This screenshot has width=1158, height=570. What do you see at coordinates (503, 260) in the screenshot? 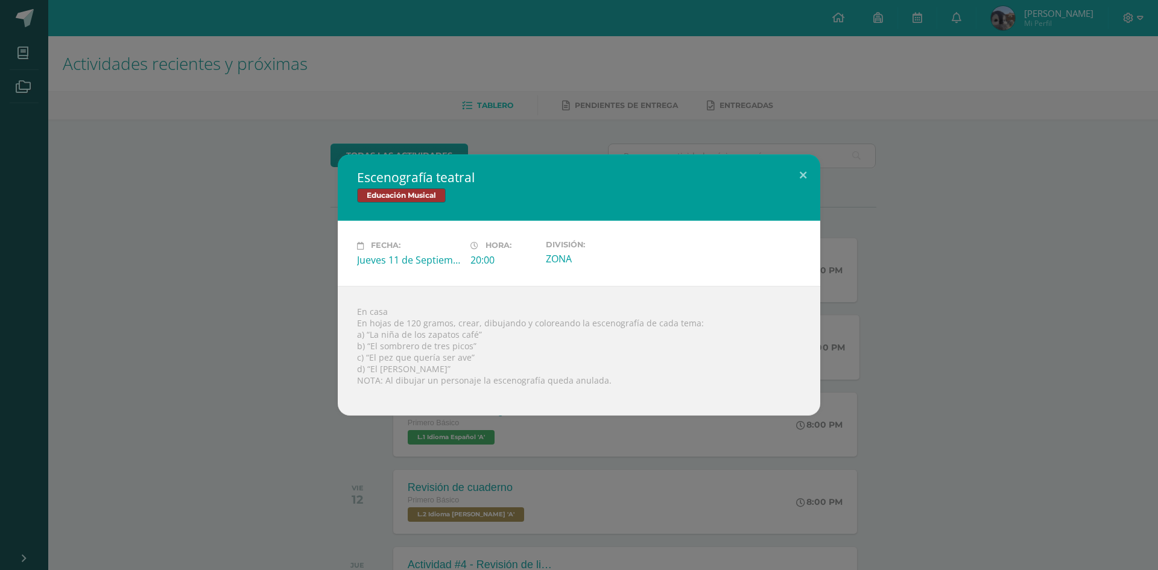
I see `div: 20:00` at bounding box center [503, 260].